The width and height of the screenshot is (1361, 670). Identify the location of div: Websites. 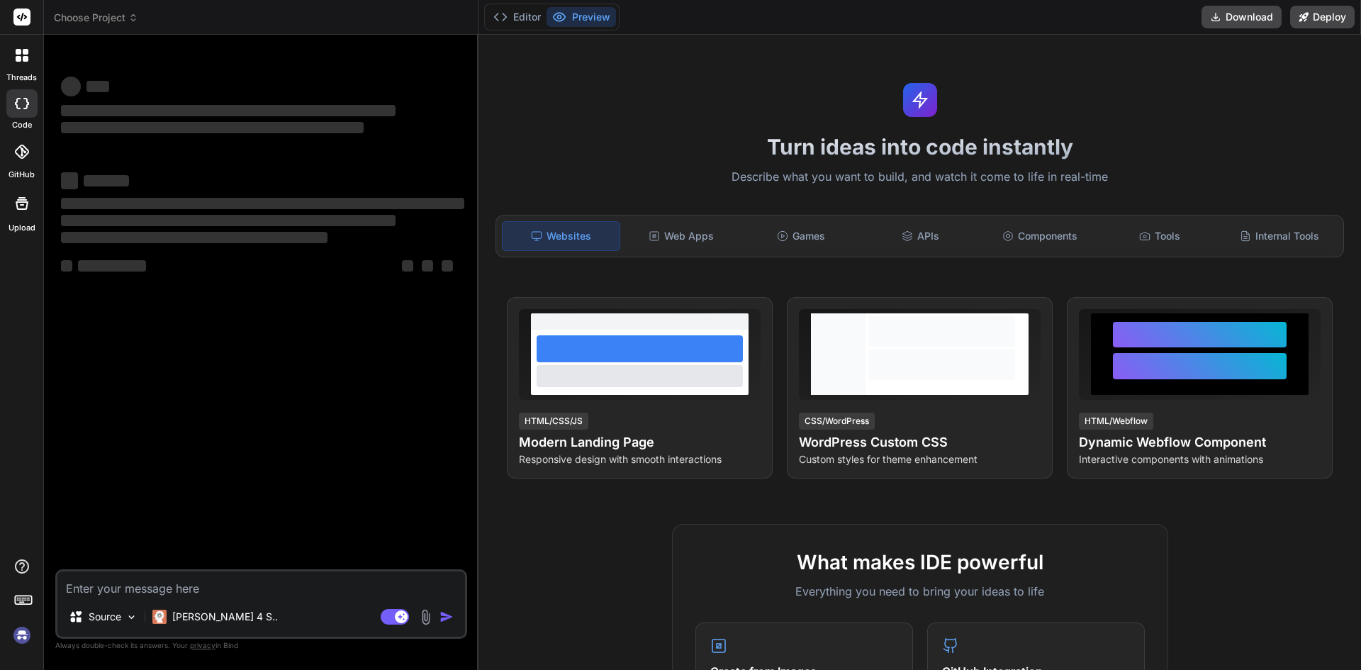
(561, 236).